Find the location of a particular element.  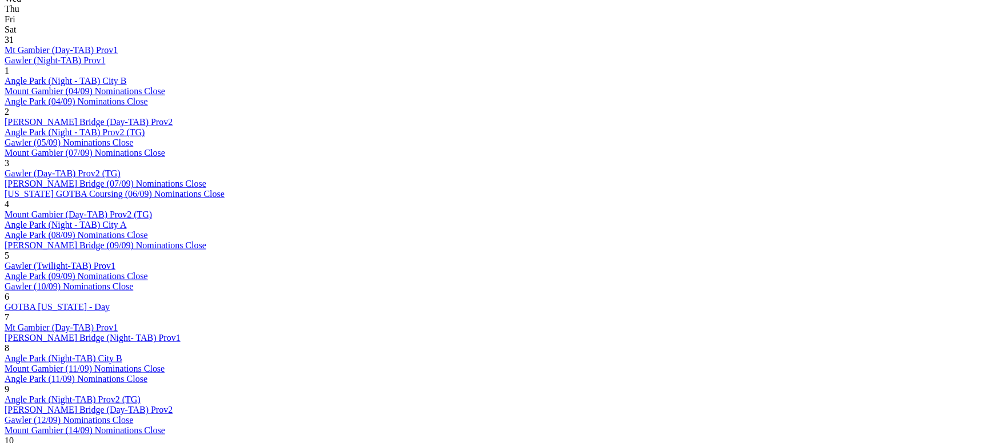

a: Mount Gambier (Day-TAB) Prov2 (TG) is located at coordinates (78, 214).